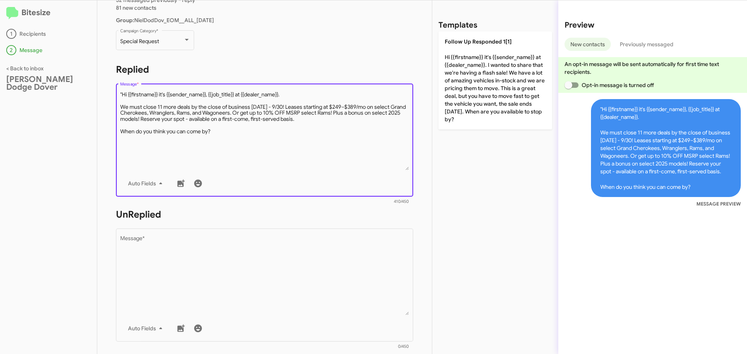 The image size is (747, 354). I want to click on a: < Back to inbox, so click(25, 68).